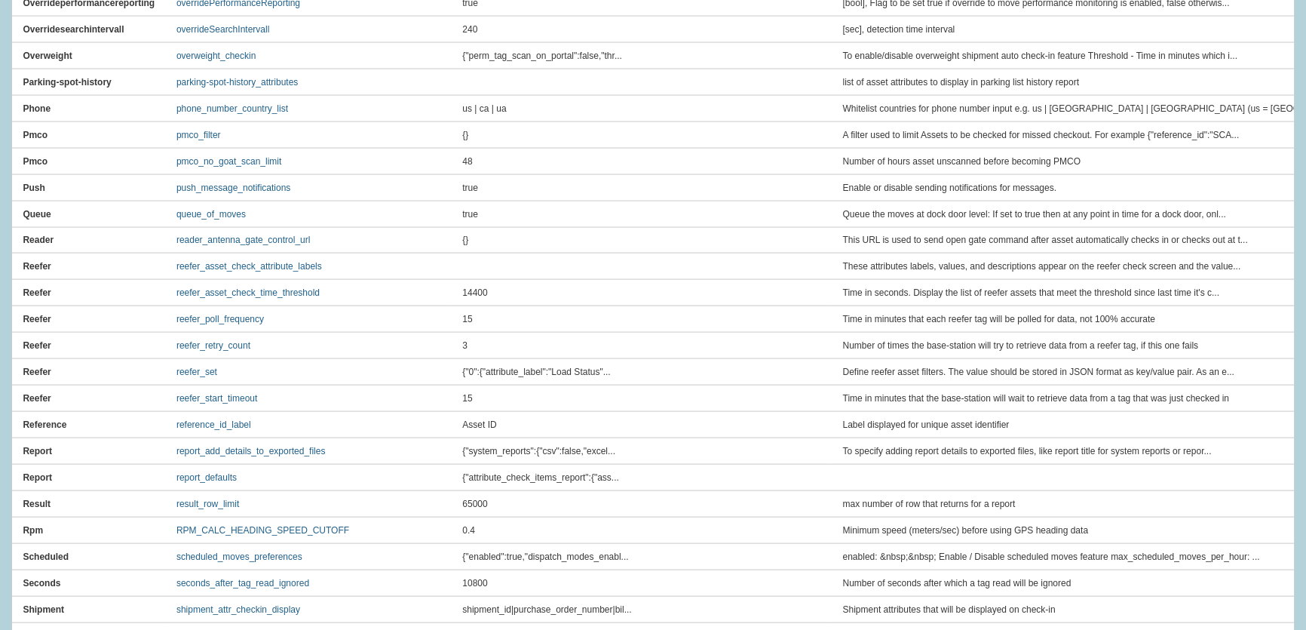  I want to click on a: reader_antenna_gate_control_url, so click(243, 240).